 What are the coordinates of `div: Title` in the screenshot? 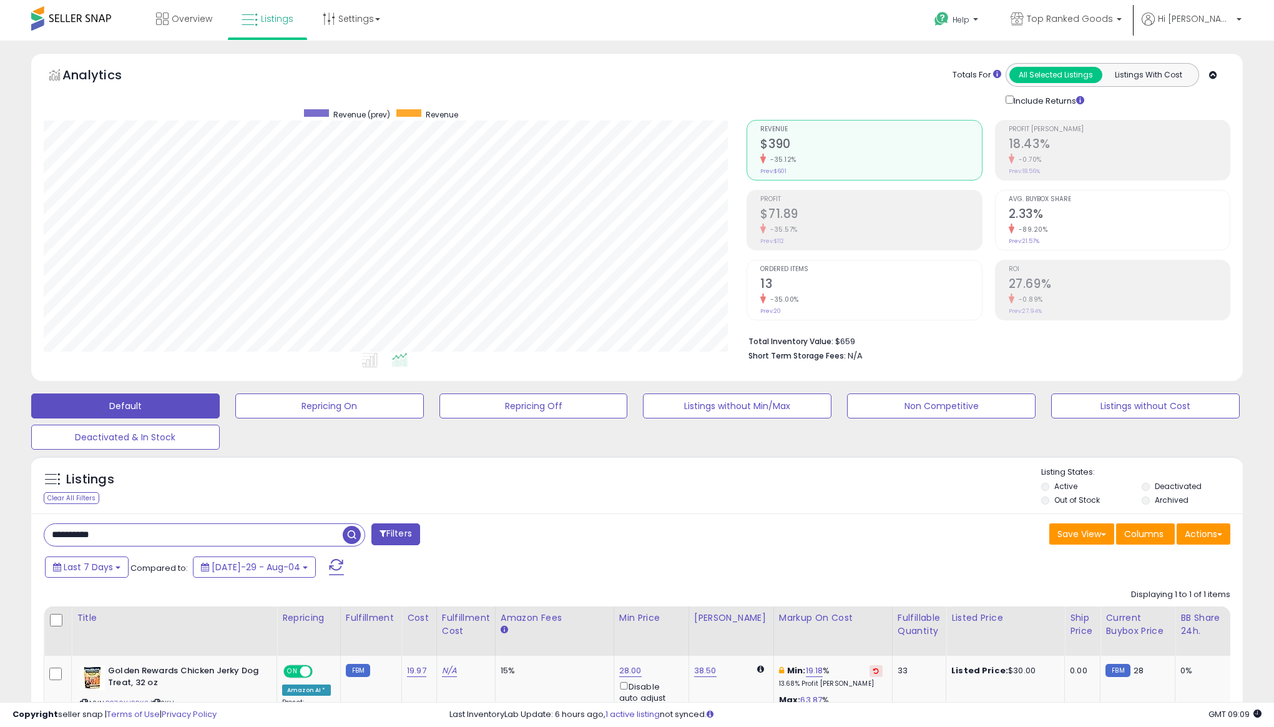 It's located at (174, 617).